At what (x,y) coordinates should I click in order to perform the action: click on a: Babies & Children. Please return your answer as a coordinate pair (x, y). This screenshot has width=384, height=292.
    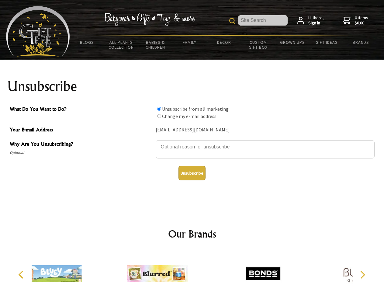
    Looking at the image, I should click on (155, 45).